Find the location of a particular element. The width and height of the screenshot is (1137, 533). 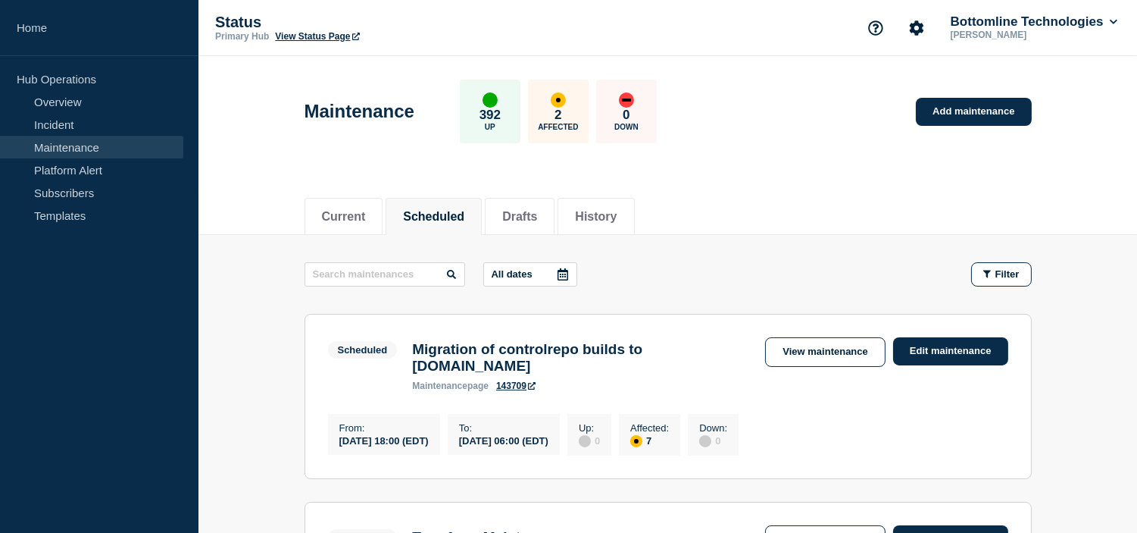

a: Add maintenance is located at coordinates (974, 111).